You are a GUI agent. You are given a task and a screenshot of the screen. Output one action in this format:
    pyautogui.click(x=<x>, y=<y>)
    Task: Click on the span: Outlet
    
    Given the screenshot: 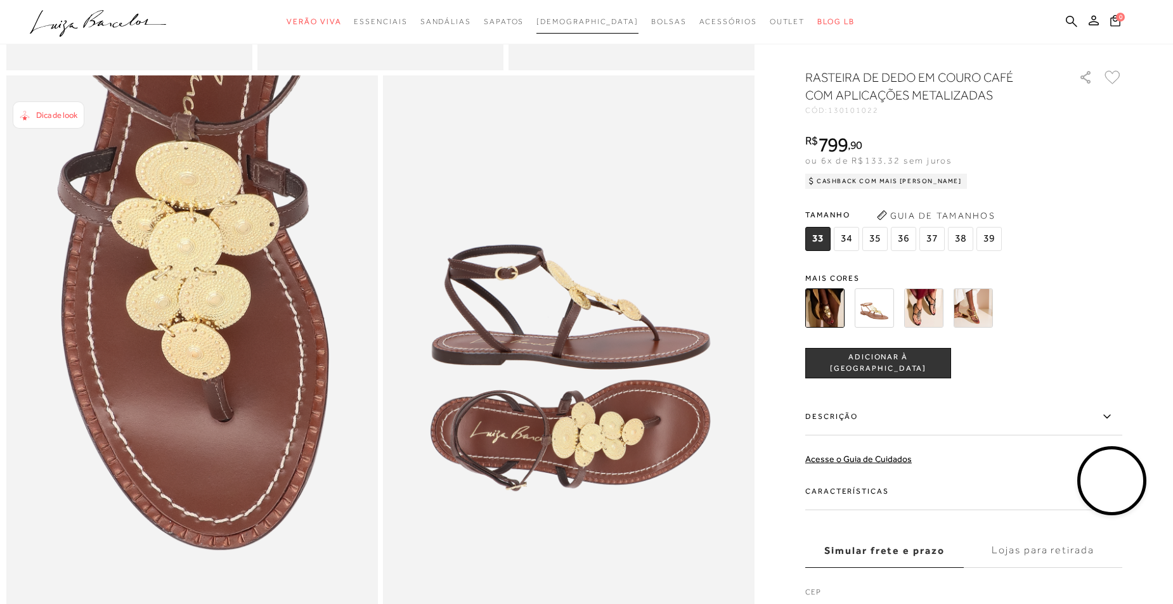 What is the action you would take?
    pyautogui.click(x=788, y=22)
    